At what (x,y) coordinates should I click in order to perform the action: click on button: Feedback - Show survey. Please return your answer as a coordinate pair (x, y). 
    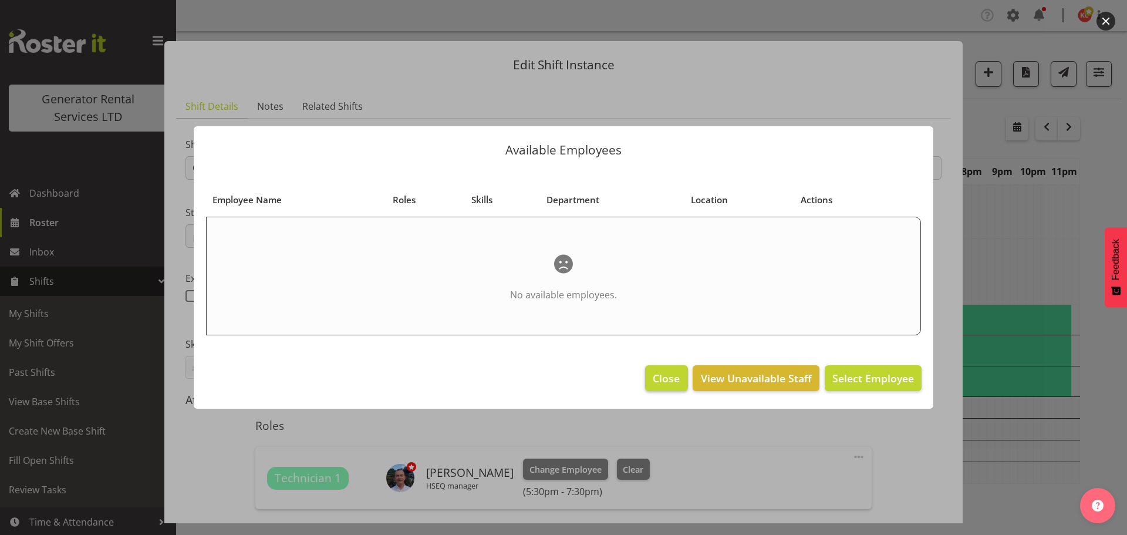
    Looking at the image, I should click on (1116, 267).